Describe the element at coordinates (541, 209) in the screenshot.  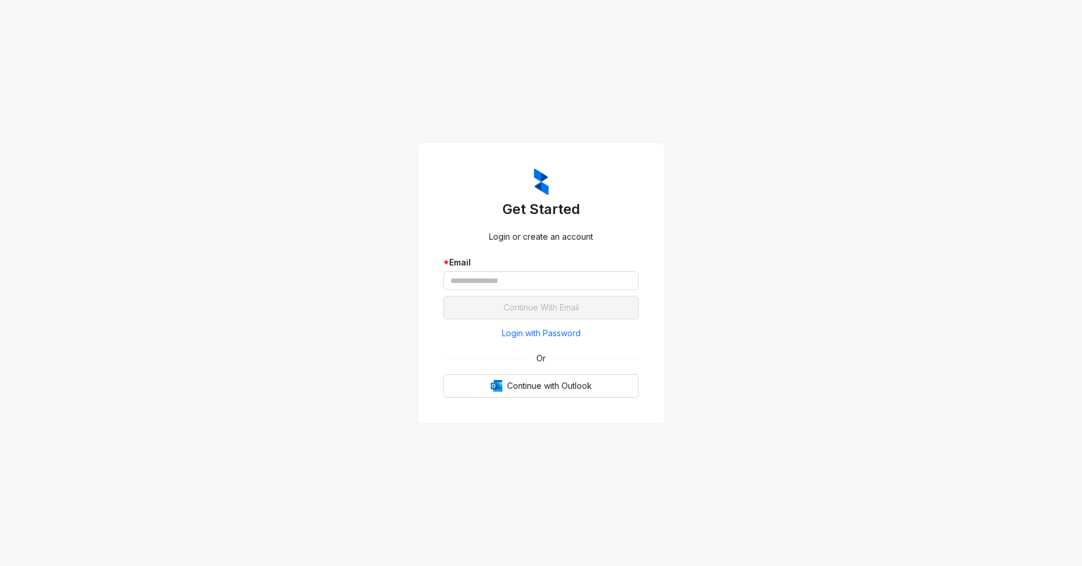
I see `h3: Get Started` at that location.